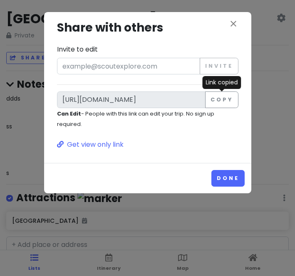 This screenshot has width=295, height=276. I want to click on i: close, so click(233, 24).